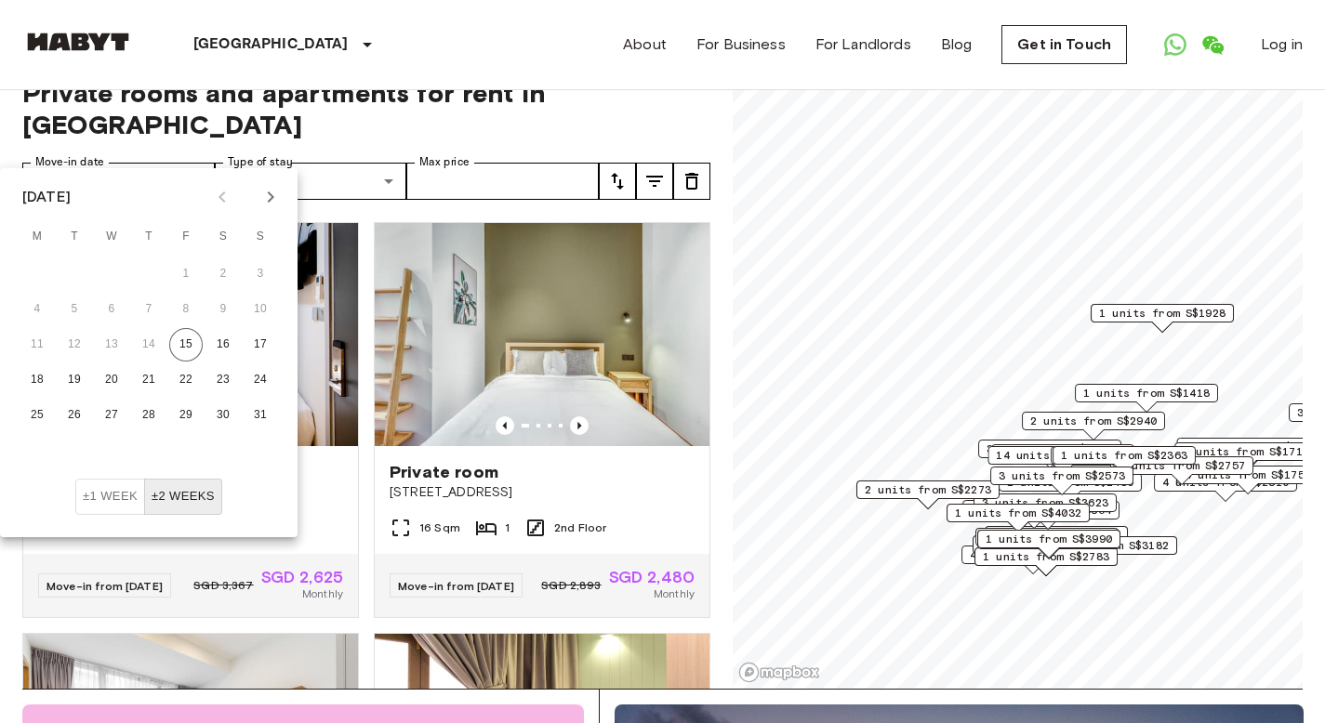 This screenshot has height=723, width=1325. Describe the element at coordinates (779, 672) in the screenshot. I see `a: Mapbox logo` at that location.